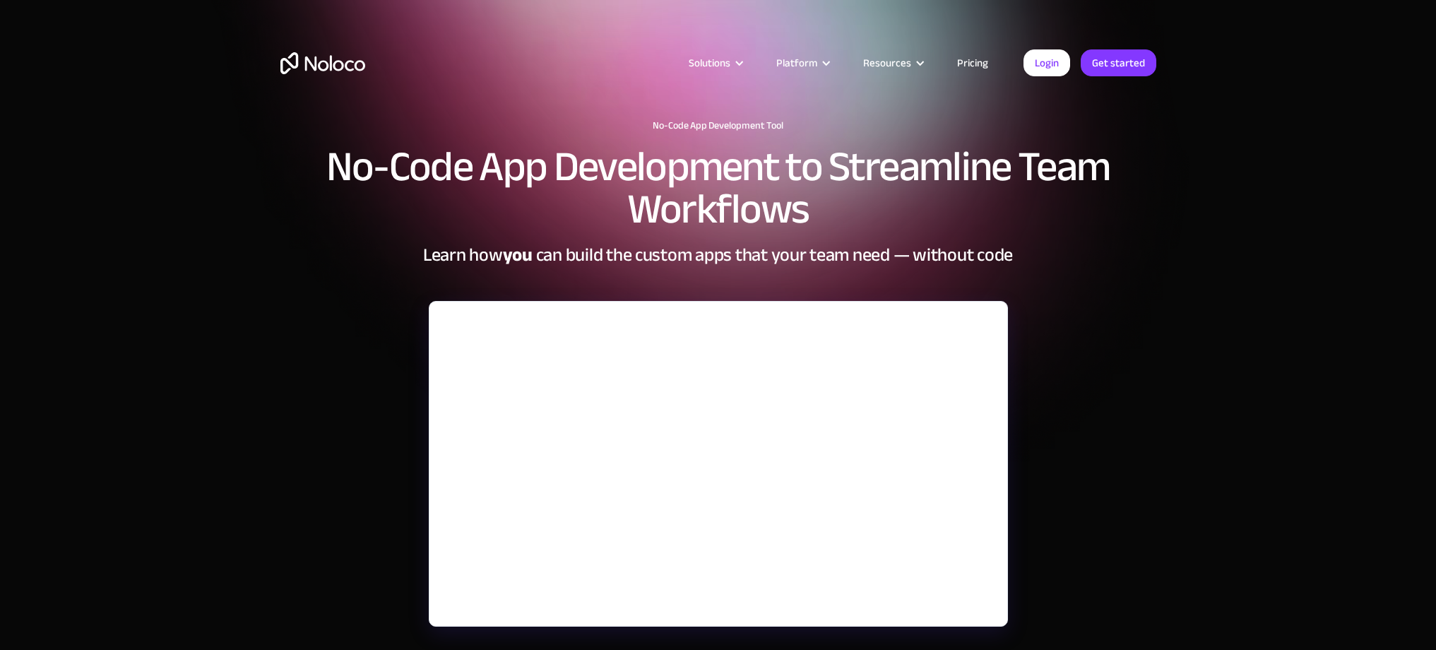  What do you see at coordinates (1118, 63) in the screenshot?
I see `a: Get started` at bounding box center [1118, 63].